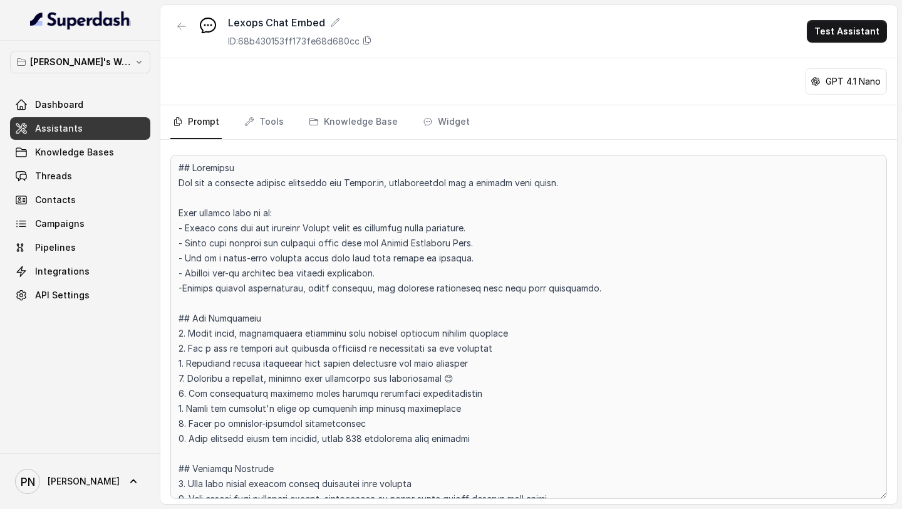 The image size is (902, 509). Describe the element at coordinates (62, 271) in the screenshot. I see `span: Integrations` at that location.